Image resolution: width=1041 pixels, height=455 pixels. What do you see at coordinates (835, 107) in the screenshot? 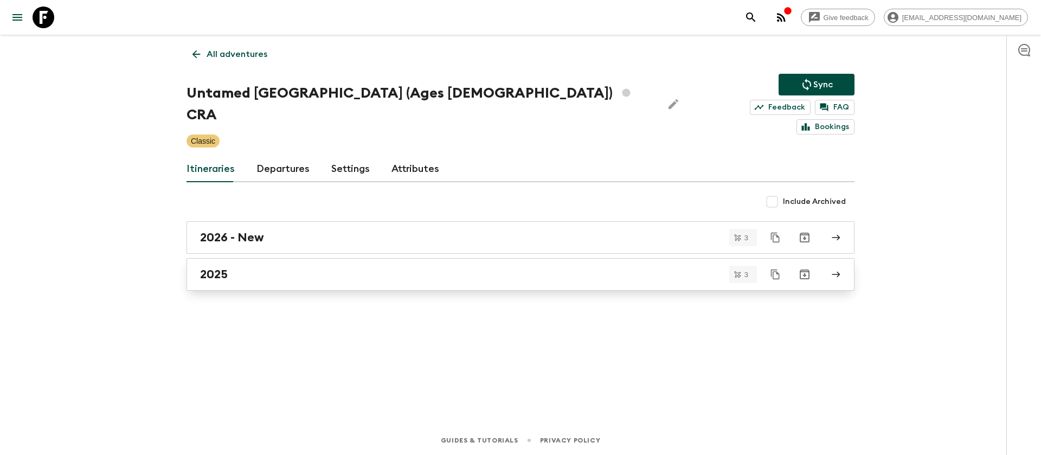
I see `a: FAQ` at bounding box center [835, 107].